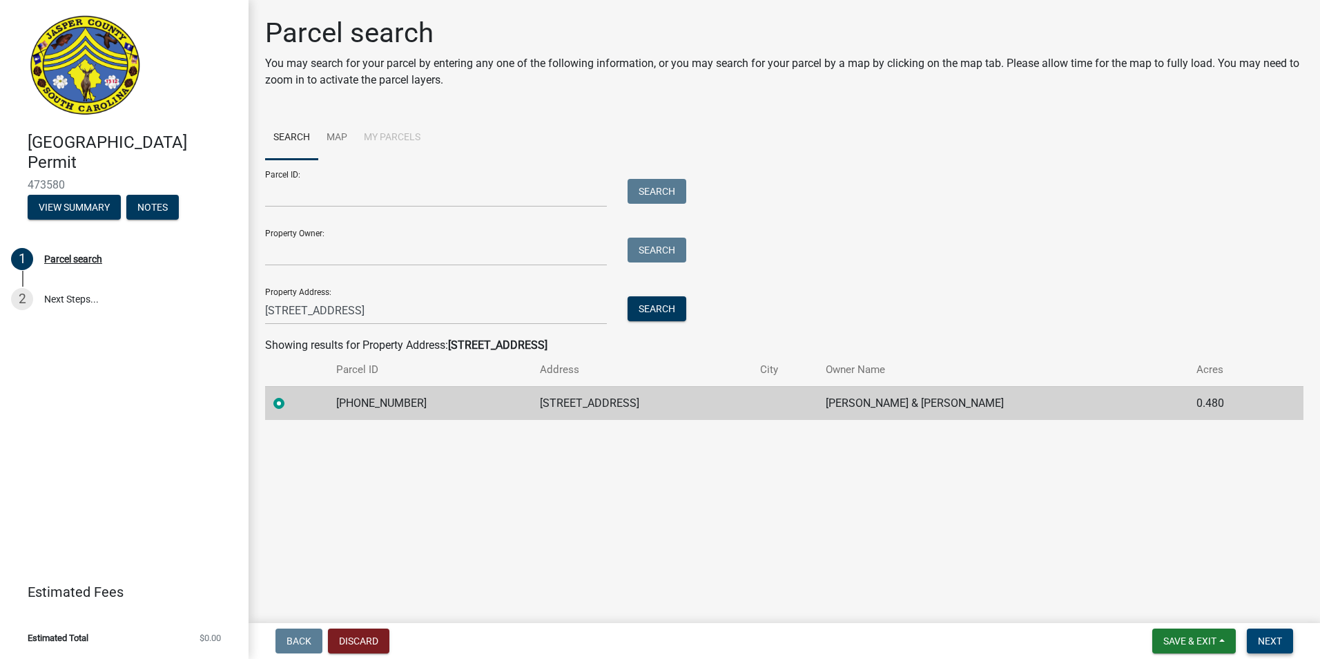  Describe the element at coordinates (74, 207) in the screenshot. I see `button: View Summary` at that location.